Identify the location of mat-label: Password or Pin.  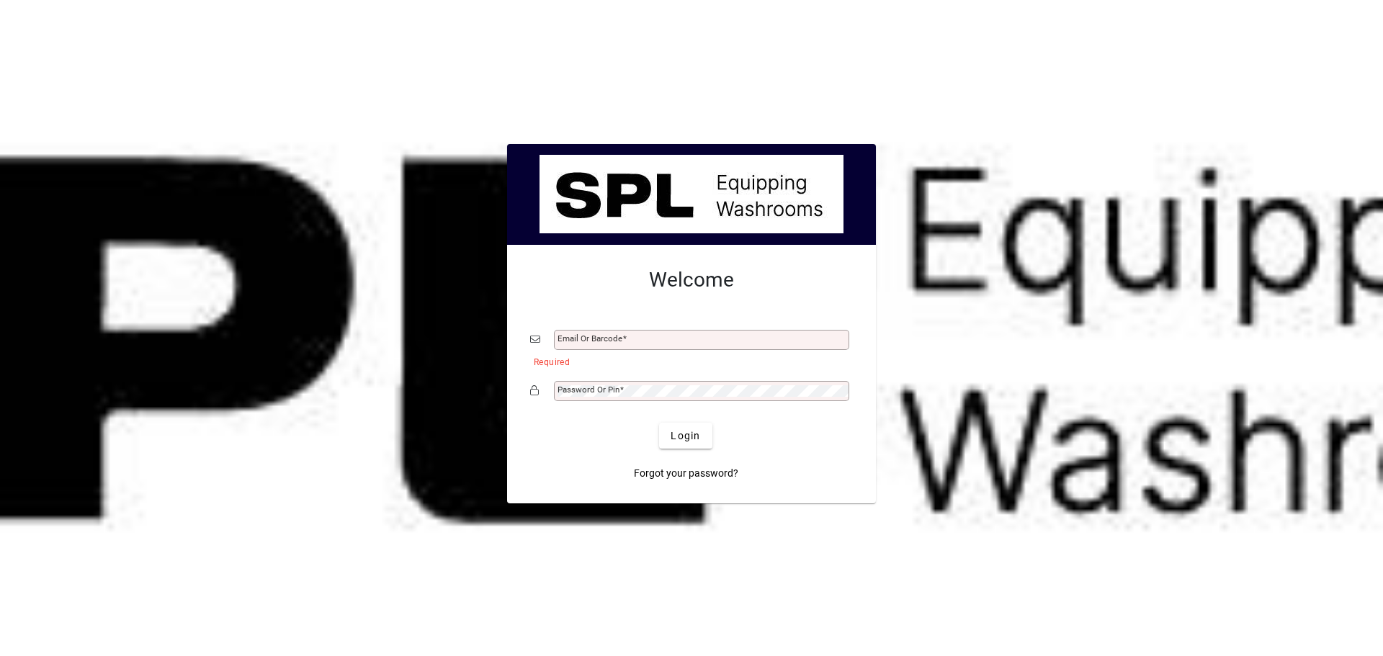
(589, 390).